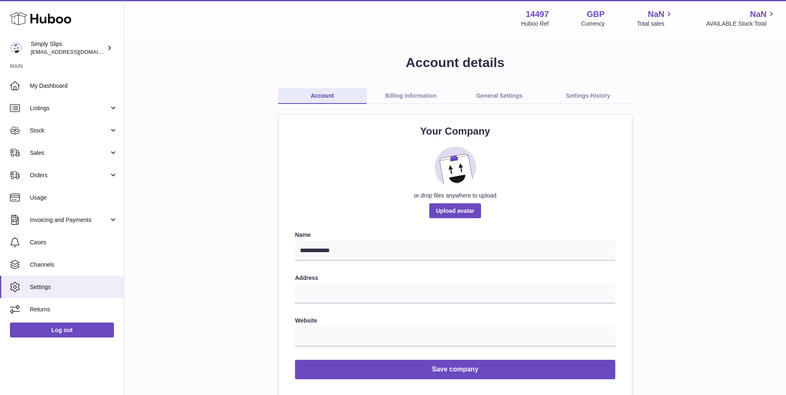 Image resolution: width=786 pixels, height=395 pixels. I want to click on a: Log out, so click(62, 330).